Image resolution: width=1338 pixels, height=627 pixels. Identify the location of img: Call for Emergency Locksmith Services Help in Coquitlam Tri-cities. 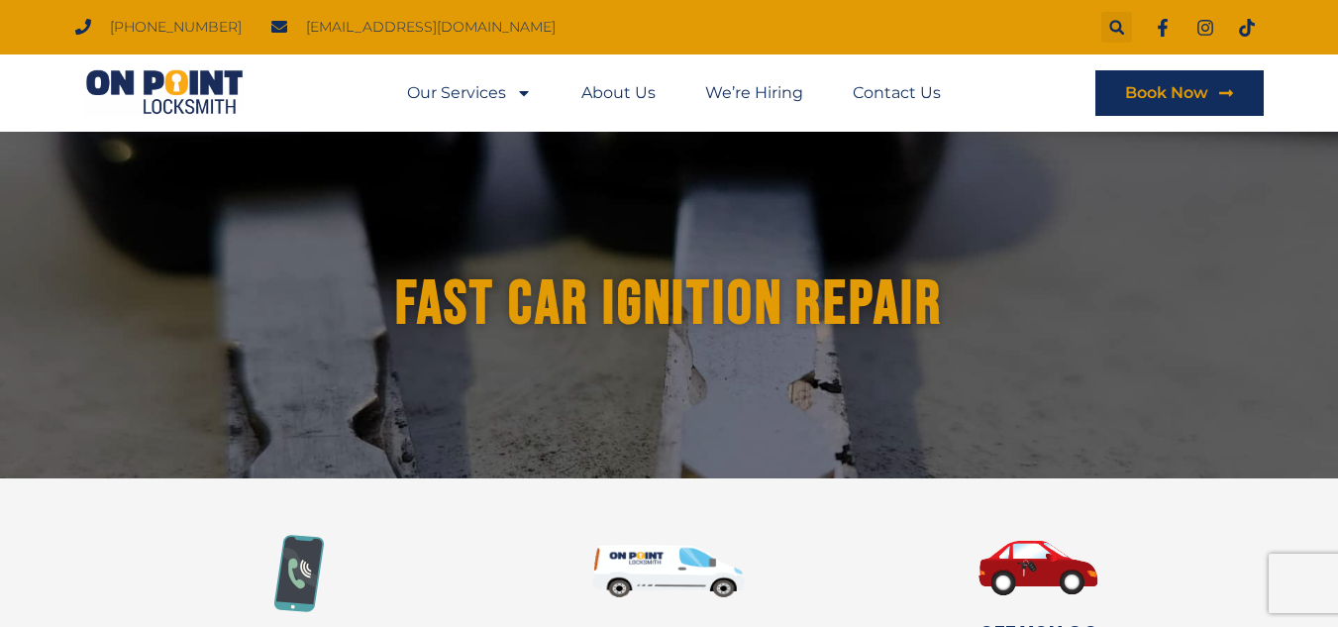
(299, 573).